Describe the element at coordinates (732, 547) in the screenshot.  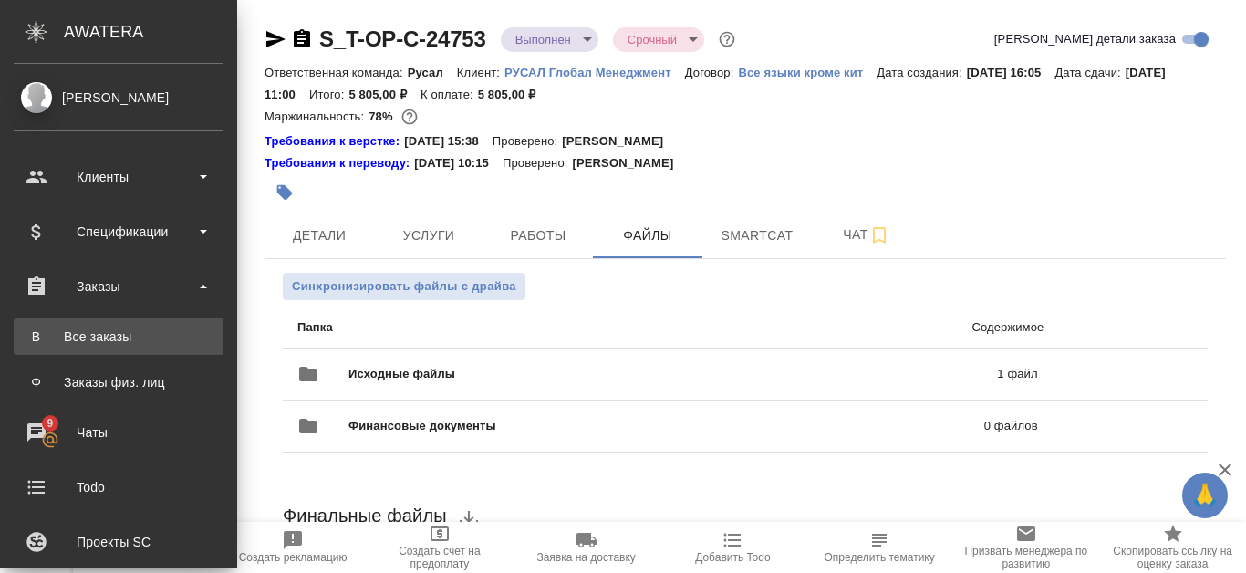
I see `button: Добавить Todo` at that location.